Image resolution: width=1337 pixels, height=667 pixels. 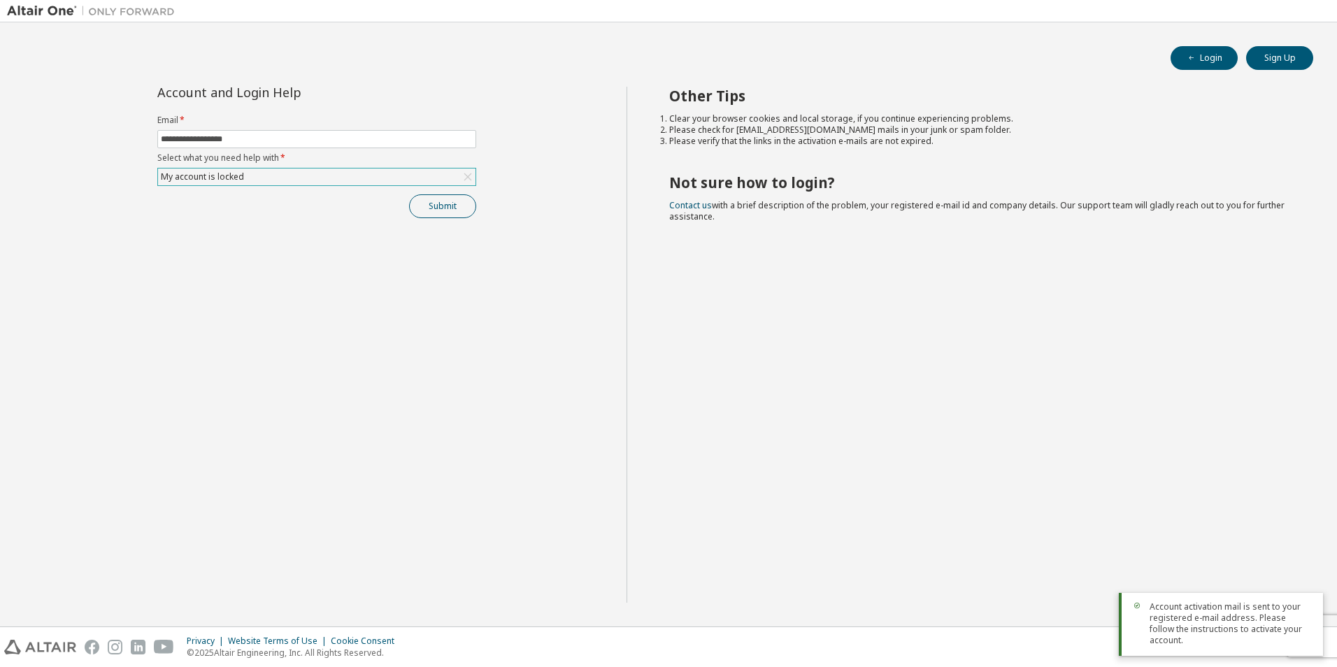 What do you see at coordinates (40, 647) in the screenshot?
I see `img: altair_logo.svg` at bounding box center [40, 647].